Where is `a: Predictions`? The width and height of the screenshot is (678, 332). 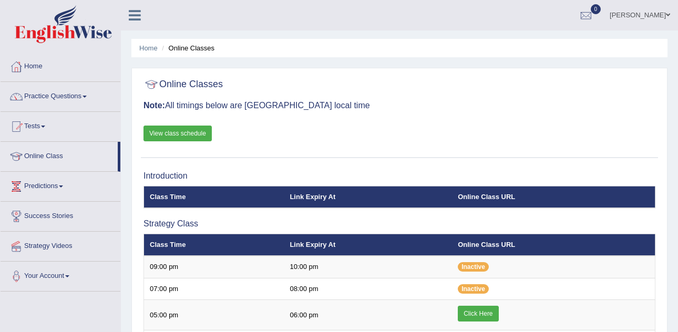
a: Predictions is located at coordinates (60, 185).